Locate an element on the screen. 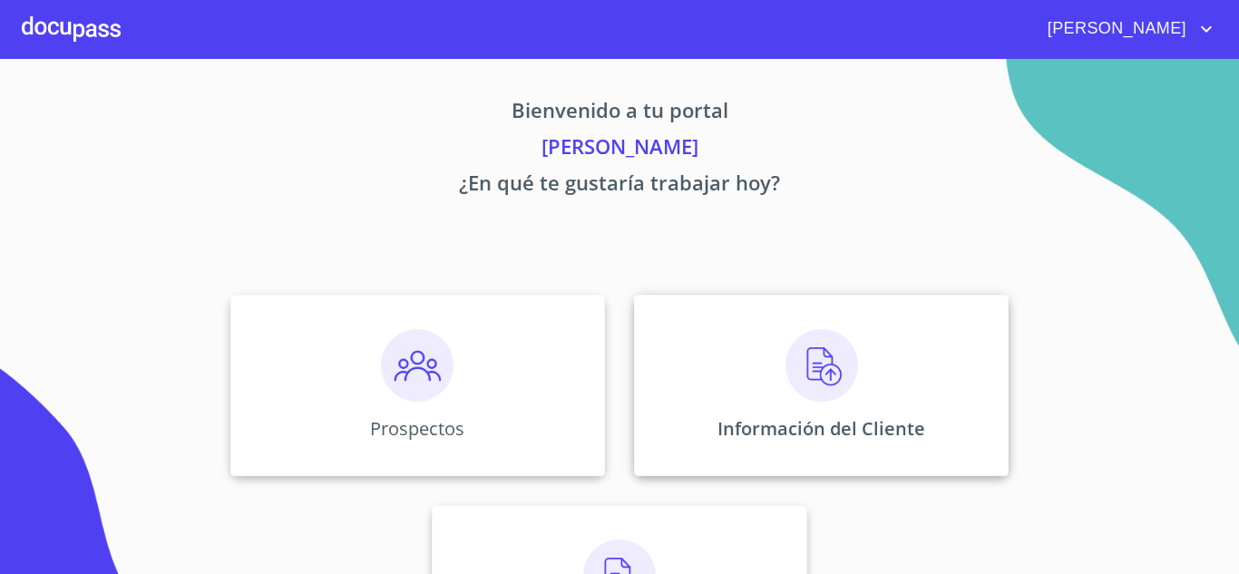 Image resolution: width=1239 pixels, height=574 pixels. img: carga.png is located at coordinates (822, 366).